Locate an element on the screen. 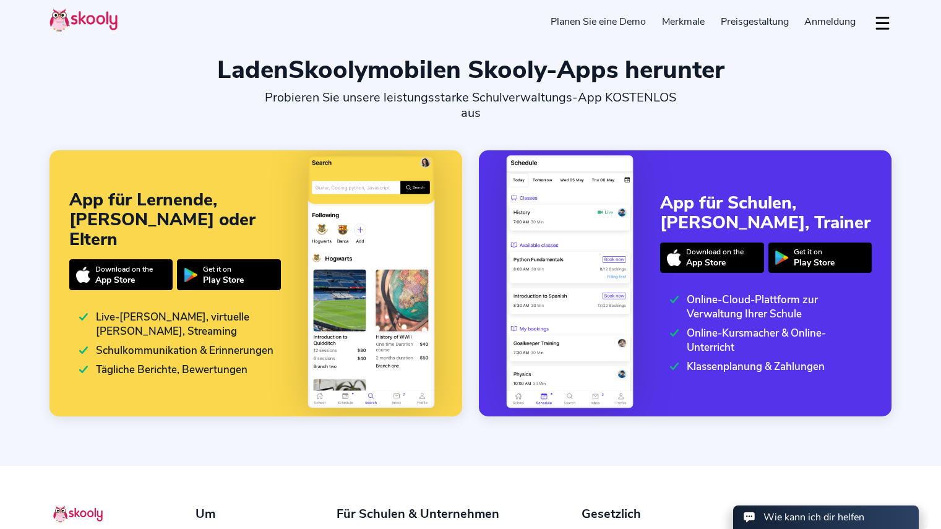  a: Planen Sie eine Demo is located at coordinates (599, 22).